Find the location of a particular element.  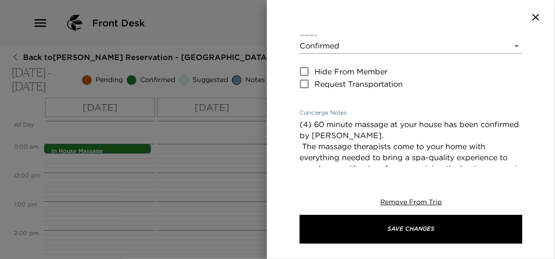

span: Hide From Member is located at coordinates (351, 72).